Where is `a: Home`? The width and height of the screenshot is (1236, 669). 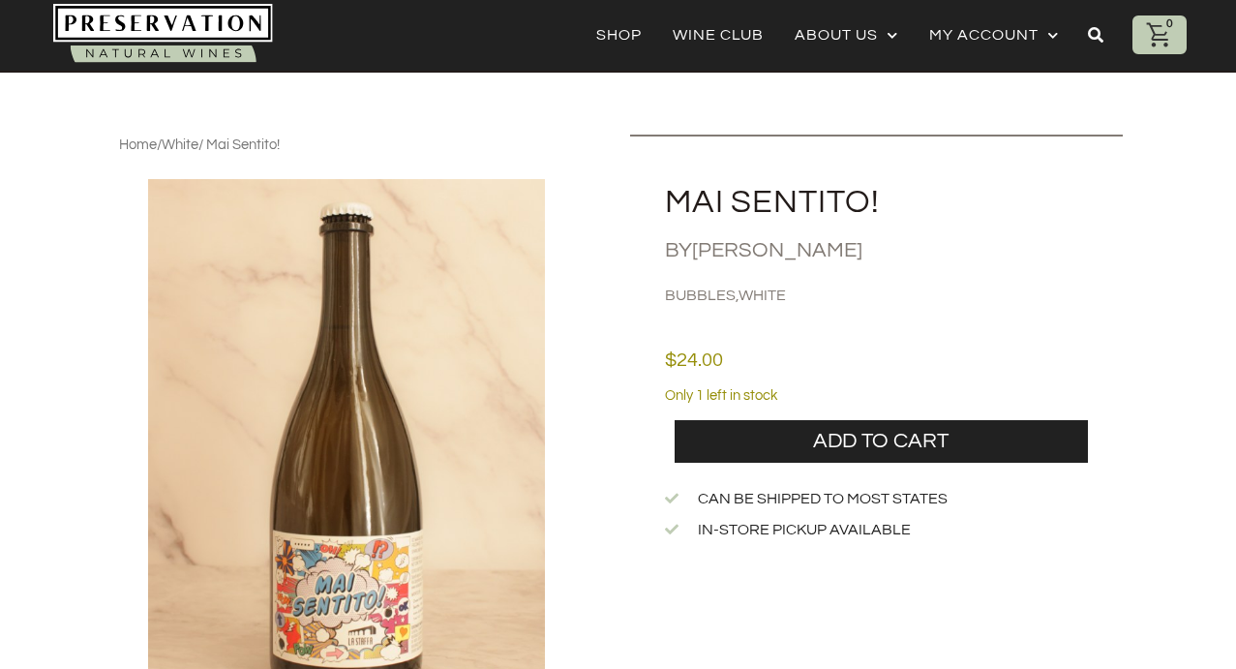 a: Home is located at coordinates (137, 144).